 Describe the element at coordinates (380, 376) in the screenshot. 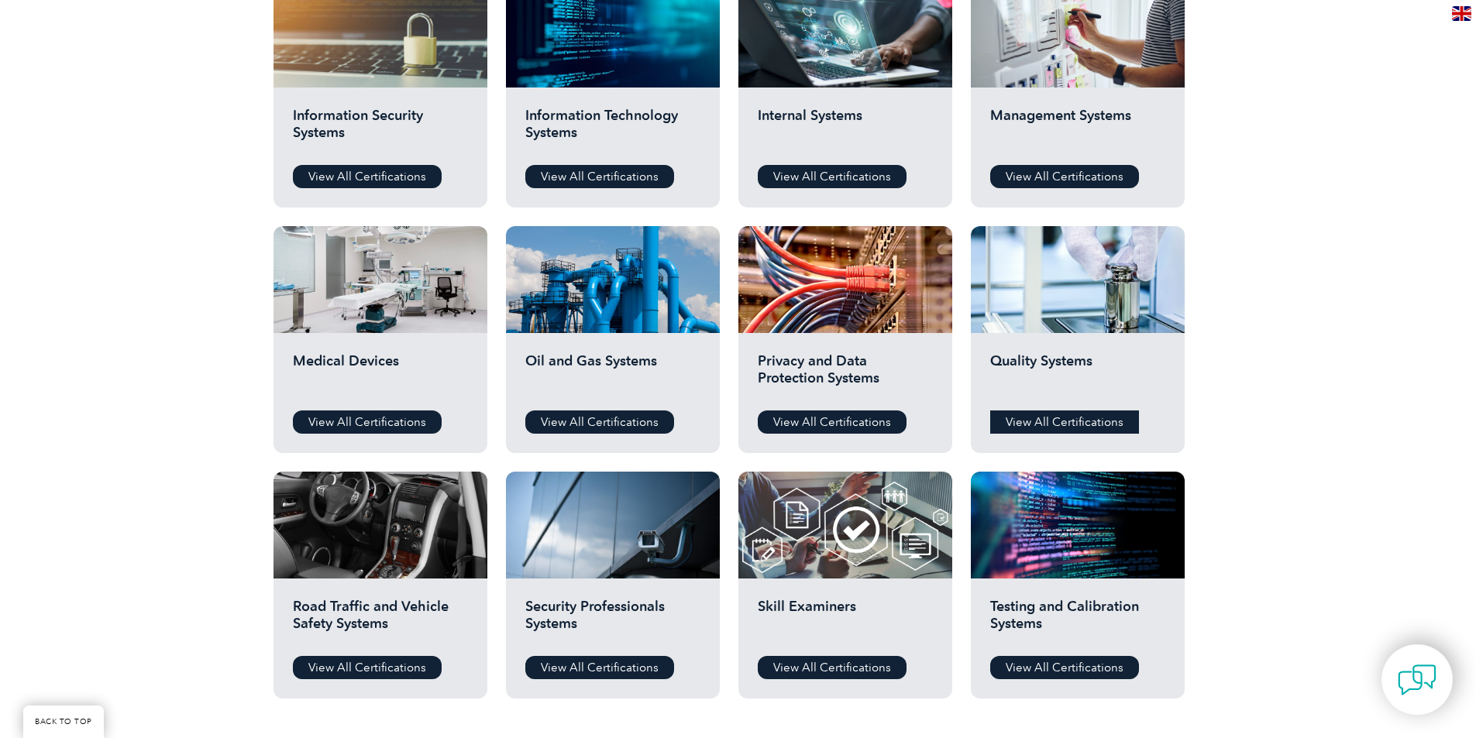

I see `h2: Medical Devices` at that location.